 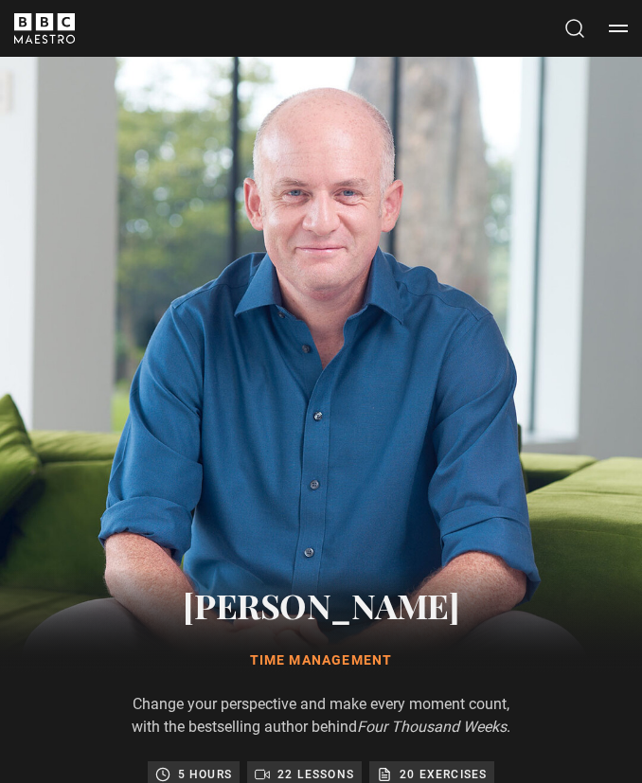 I want to click on i: Four Thousand Weeks, so click(x=432, y=727).